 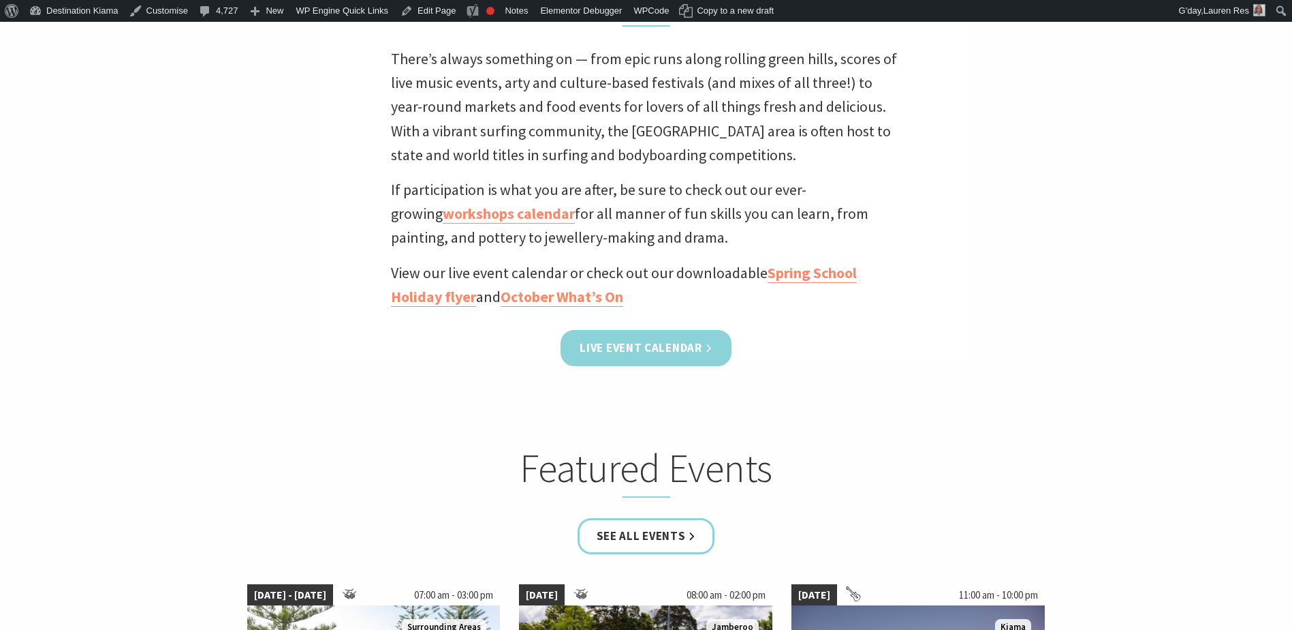 What do you see at coordinates (624, 285) in the screenshot?
I see `a: Spring School Holiday flyer` at bounding box center [624, 285].